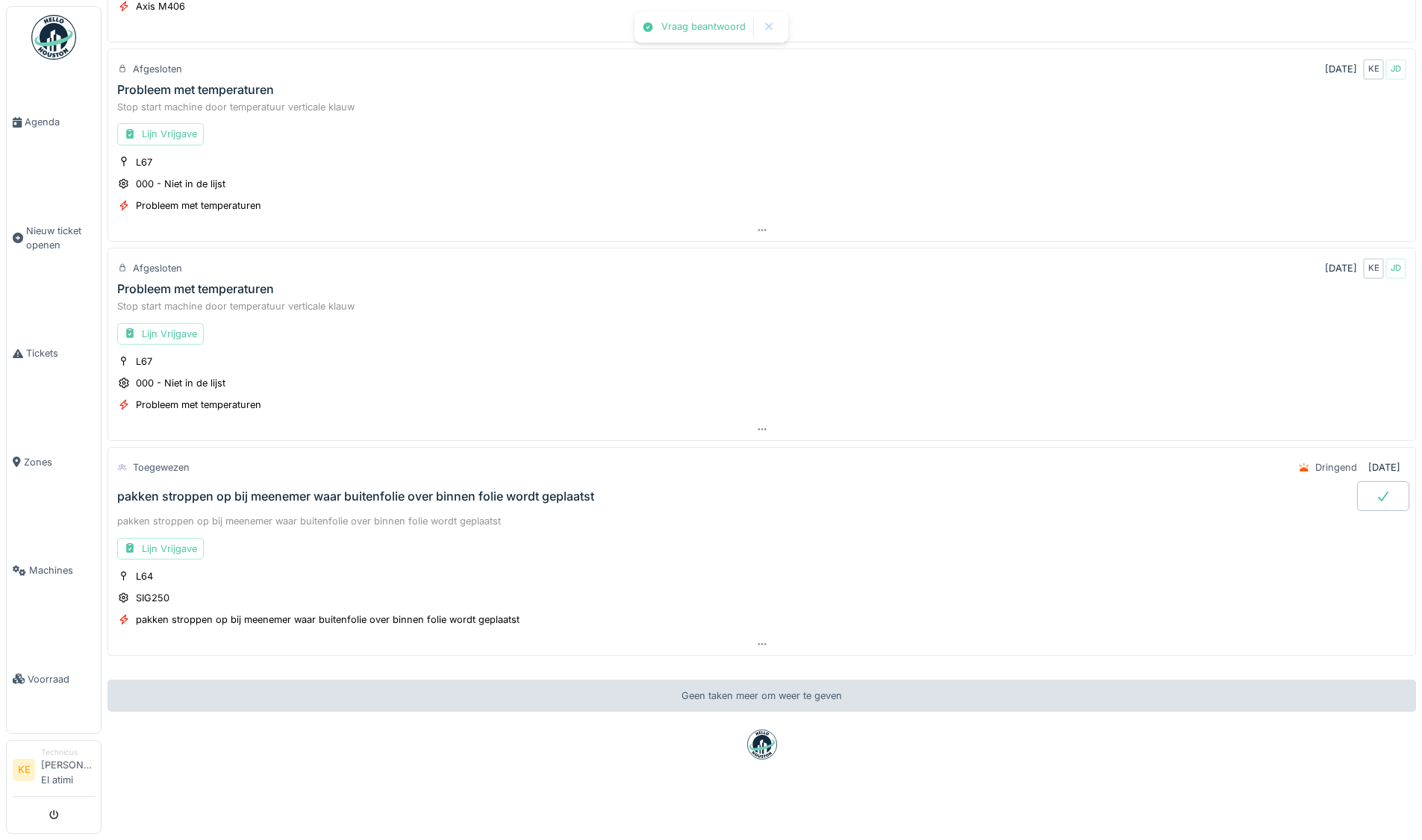 The image size is (1422, 840). Describe the element at coordinates (59, 462) in the screenshot. I see `span: Zones` at that location.